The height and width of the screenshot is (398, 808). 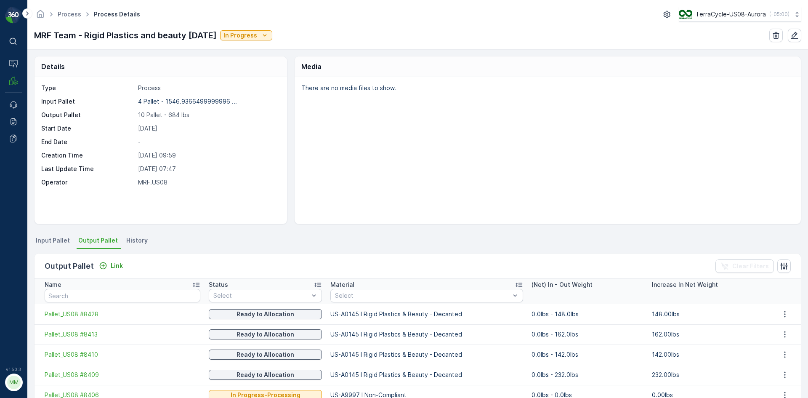 I want to click on p: Last Update Time, so click(x=88, y=169).